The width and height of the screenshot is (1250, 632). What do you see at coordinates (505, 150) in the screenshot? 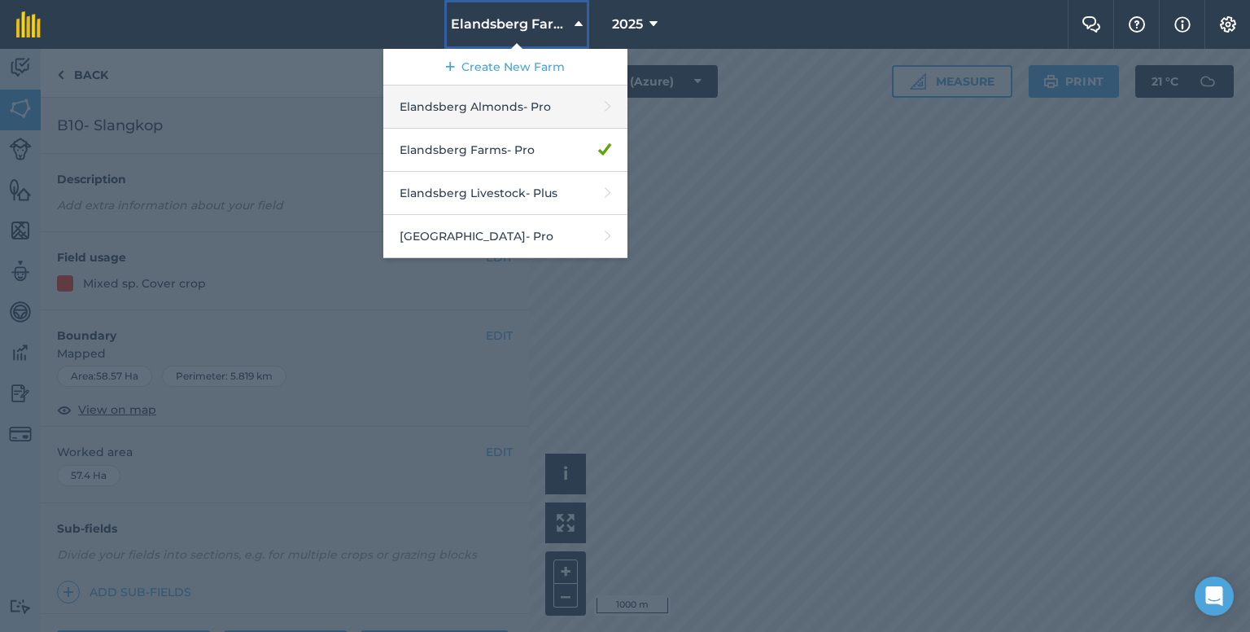
I see `a: Elandsberg Farms- Pro` at bounding box center [505, 150].